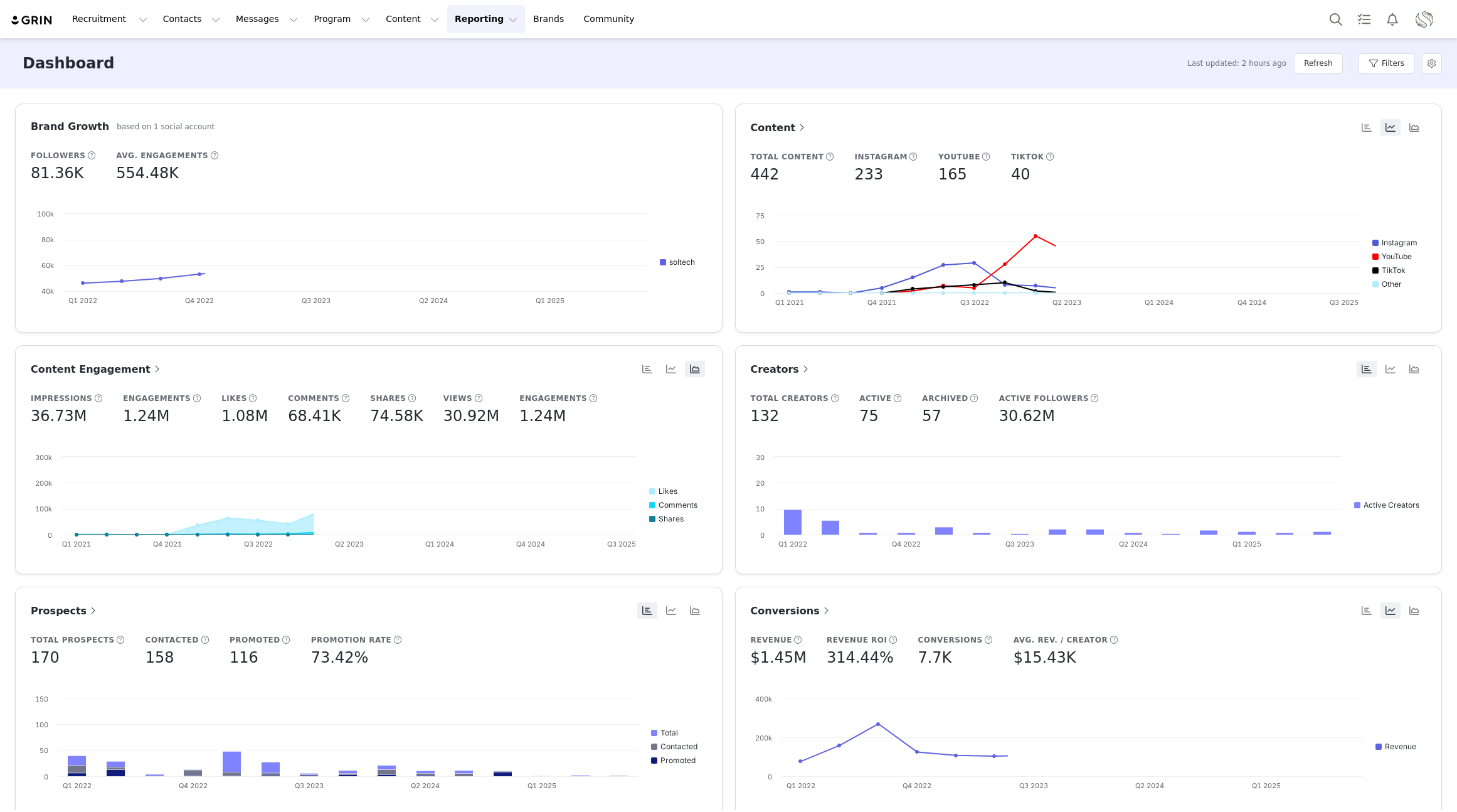  Describe the element at coordinates (166, 127) in the screenshot. I see `h5: based on 1 social account` at that location.